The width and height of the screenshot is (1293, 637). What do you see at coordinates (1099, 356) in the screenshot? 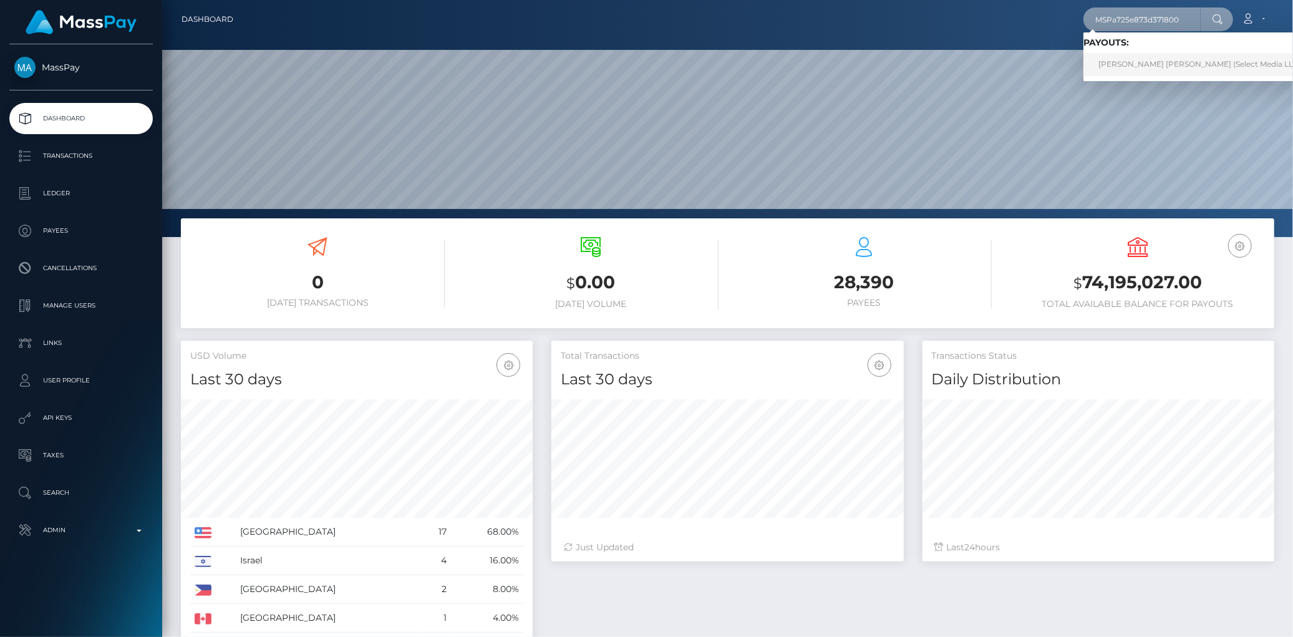
I see `h5: Transactions Status` at bounding box center [1099, 356].